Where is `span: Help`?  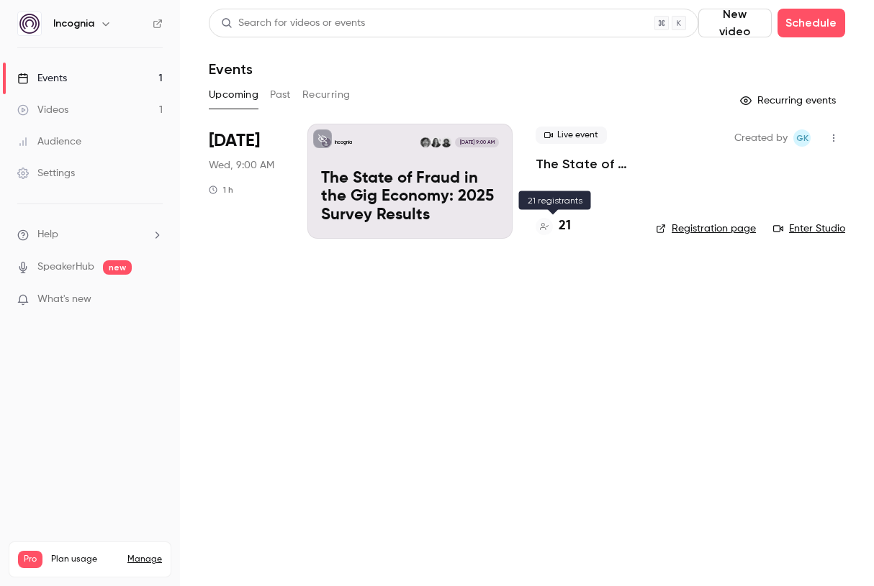 span: Help is located at coordinates (47, 235).